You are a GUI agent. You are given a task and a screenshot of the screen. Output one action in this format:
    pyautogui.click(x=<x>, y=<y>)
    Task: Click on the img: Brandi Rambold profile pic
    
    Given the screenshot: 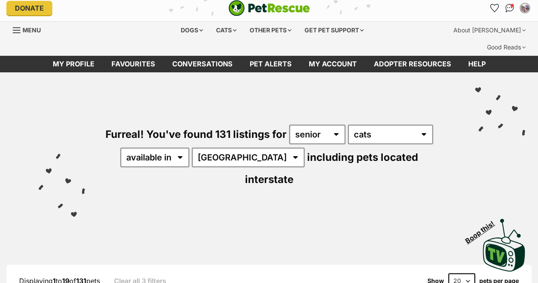 What is the action you would take?
    pyautogui.click(x=524, y=8)
    